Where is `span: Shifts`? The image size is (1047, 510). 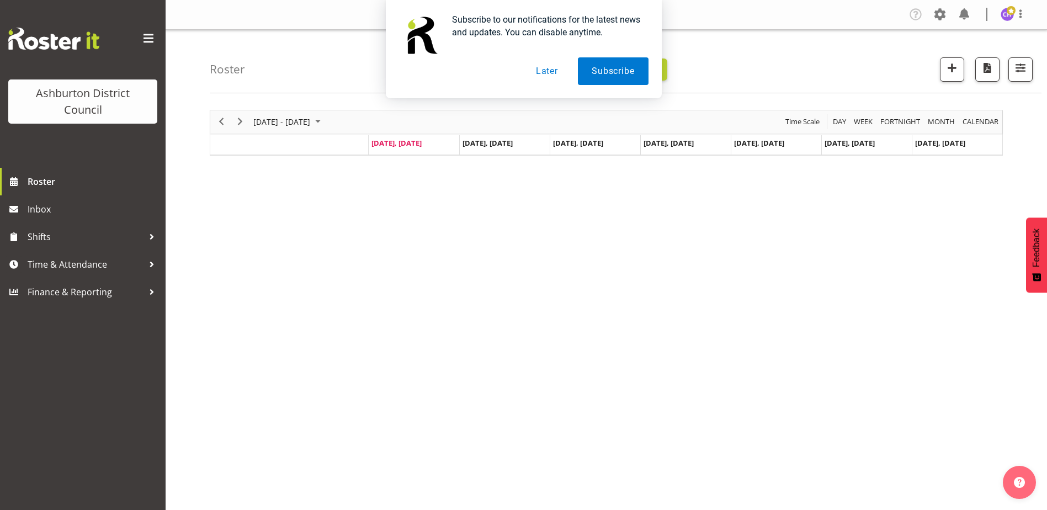
span: Shifts is located at coordinates (86, 237).